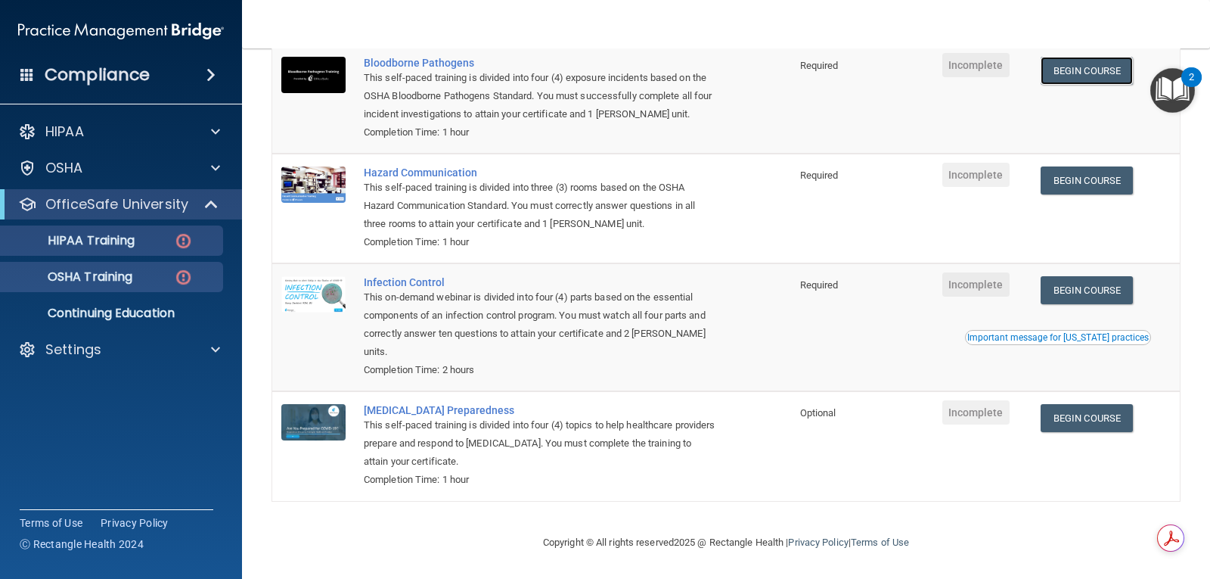  I want to click on div: This on-demand webinar is divided into four (4) parts based on the essential components of an inf..., so click(539, 324).